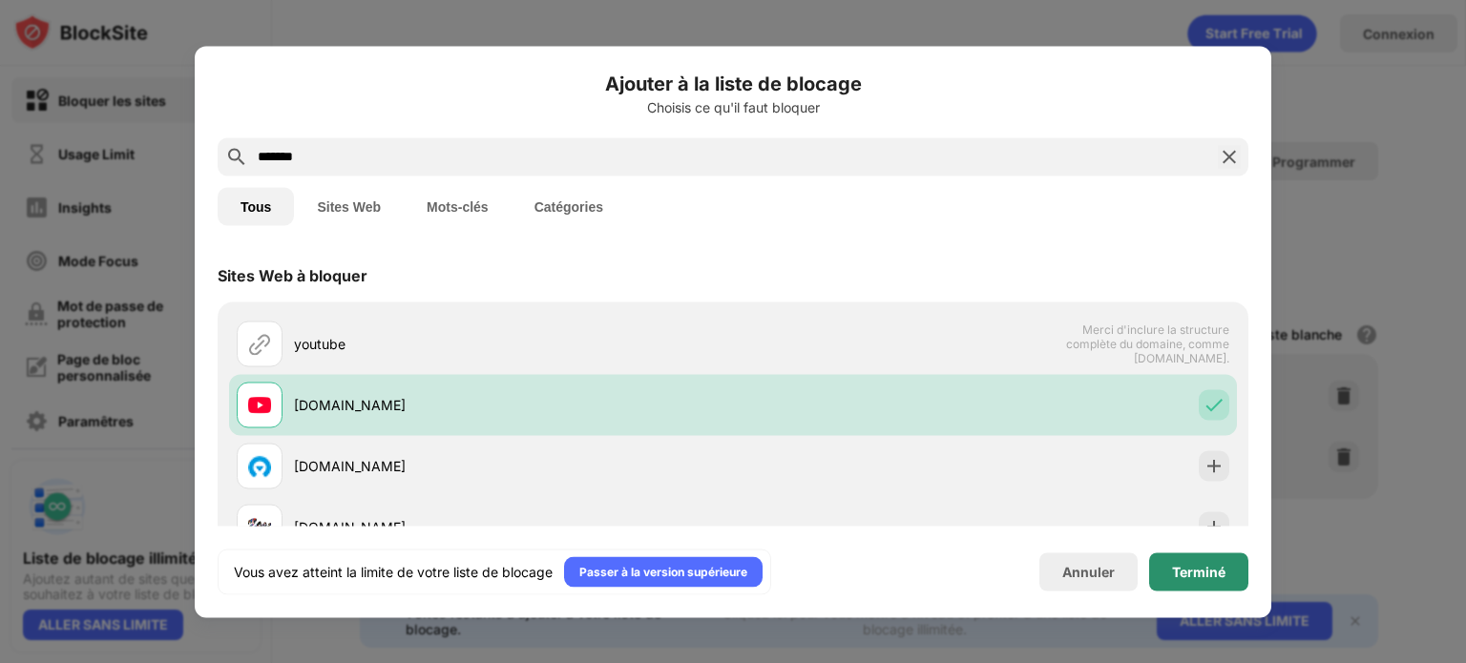  What do you see at coordinates (733, 83) in the screenshot?
I see `h6: Ajouter à la liste de blocage` at bounding box center [733, 83].